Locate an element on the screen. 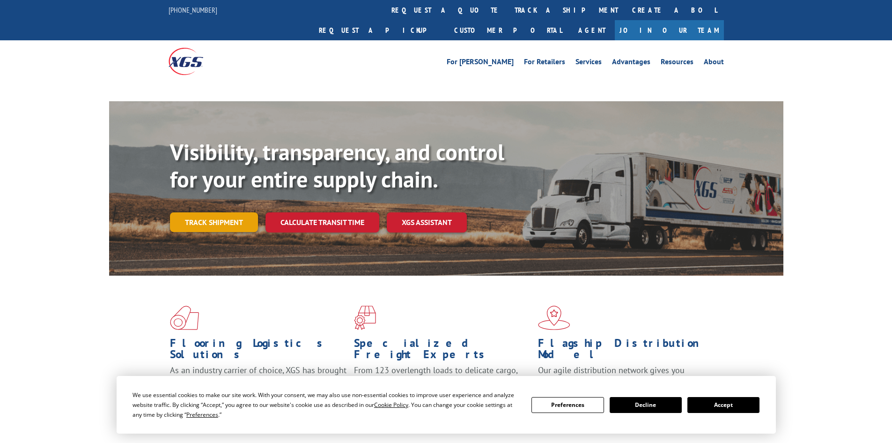  div: Cookie Consent Prompt is located at coordinates (446, 404).